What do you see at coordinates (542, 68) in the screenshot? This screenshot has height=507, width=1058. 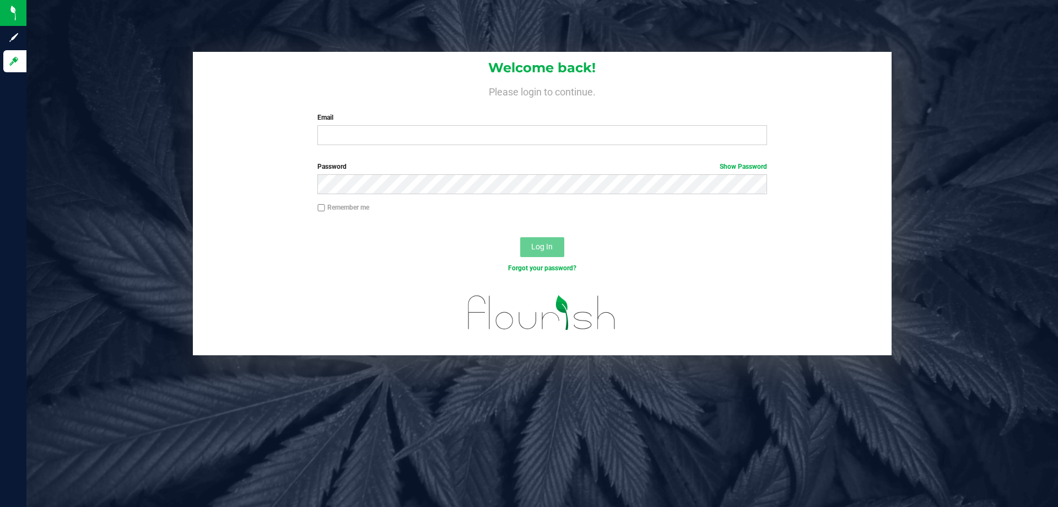 I see `h1: Welcome back!` at bounding box center [542, 68].